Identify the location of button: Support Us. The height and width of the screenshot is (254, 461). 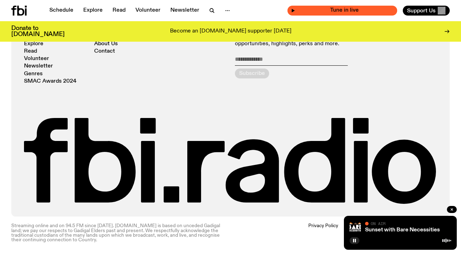
(426, 11).